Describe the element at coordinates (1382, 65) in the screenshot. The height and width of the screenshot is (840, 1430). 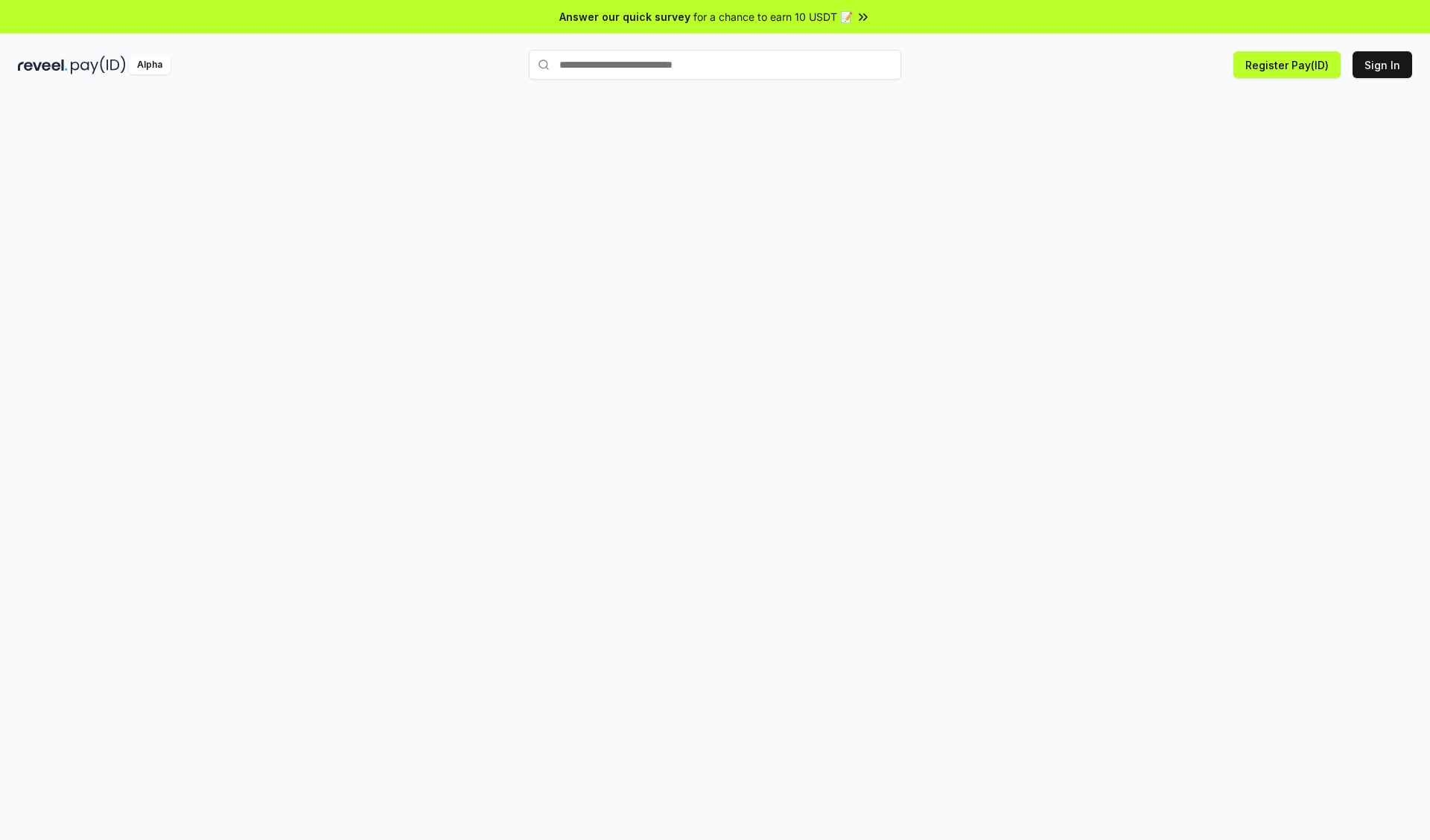
I see `button: Sign In` at that location.